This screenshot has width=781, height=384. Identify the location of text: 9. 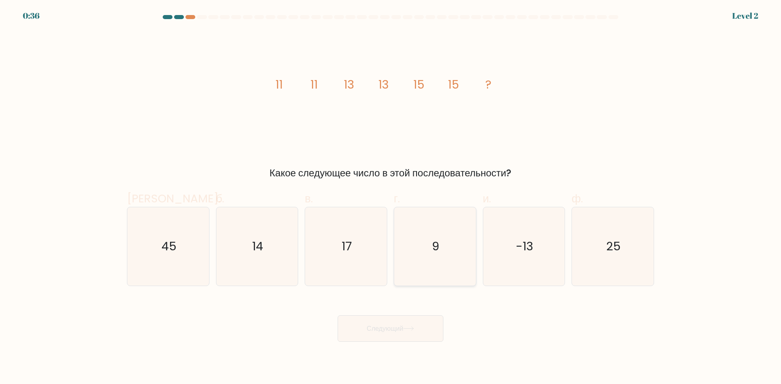
(435, 246).